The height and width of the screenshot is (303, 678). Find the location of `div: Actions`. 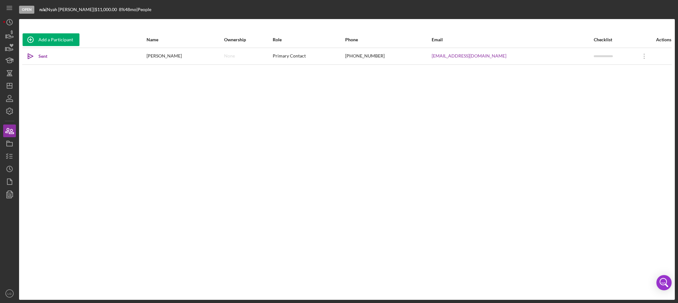

div: Actions is located at coordinates (654, 40).